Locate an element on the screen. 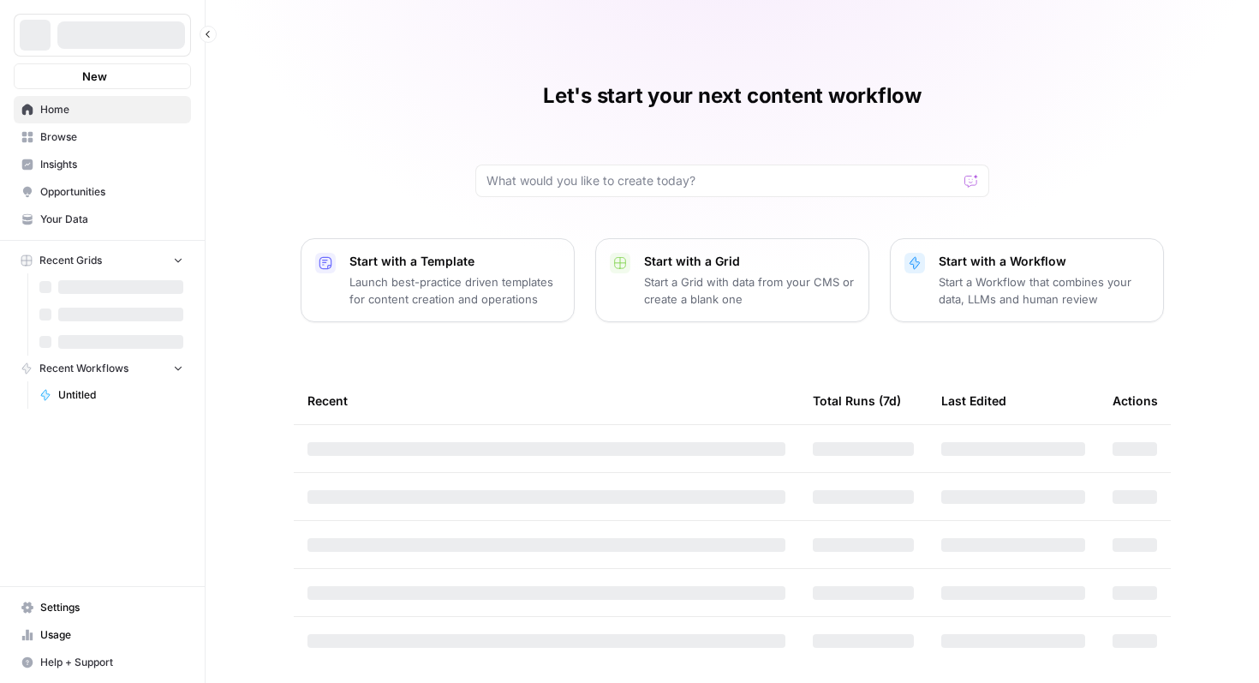 The width and height of the screenshot is (1259, 683). span: New is located at coordinates (94, 76).